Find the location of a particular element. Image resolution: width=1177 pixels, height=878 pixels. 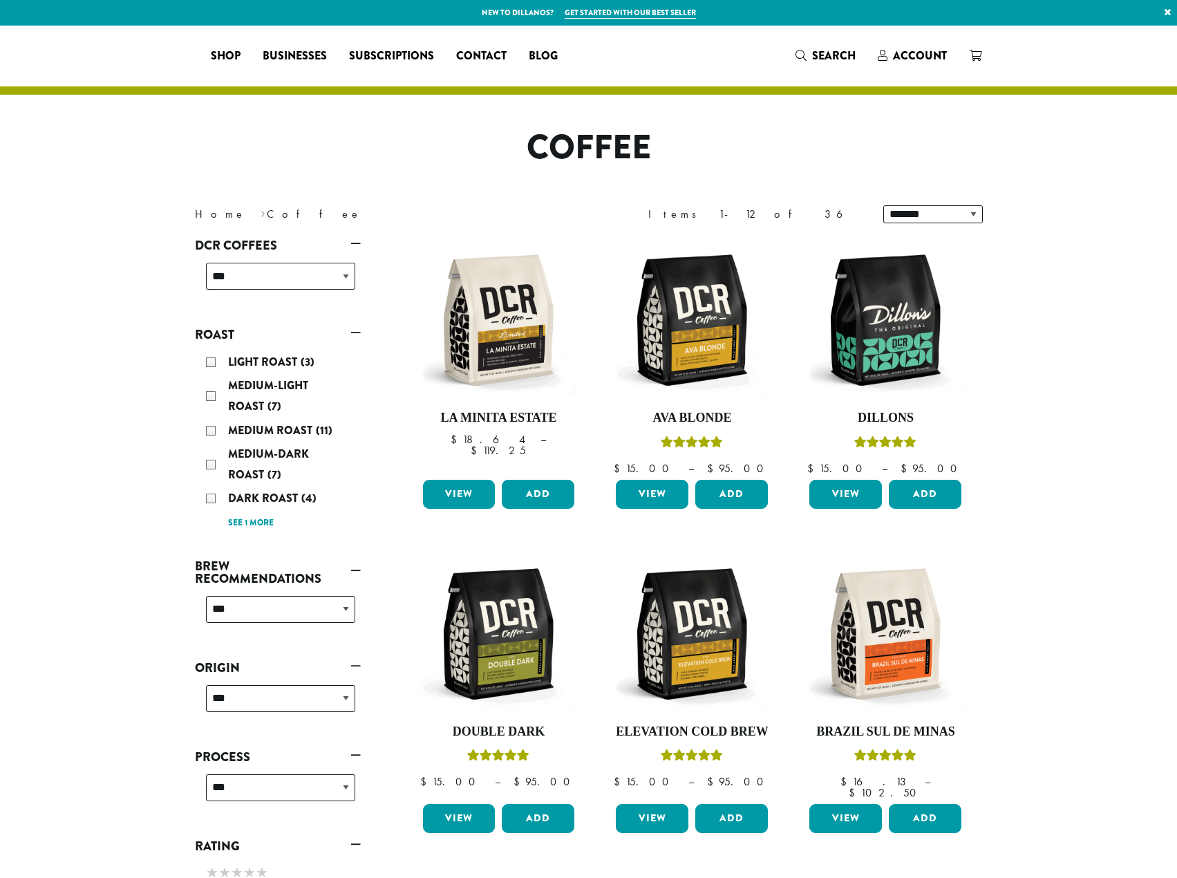

a: La Minita Estate is located at coordinates (499, 357).